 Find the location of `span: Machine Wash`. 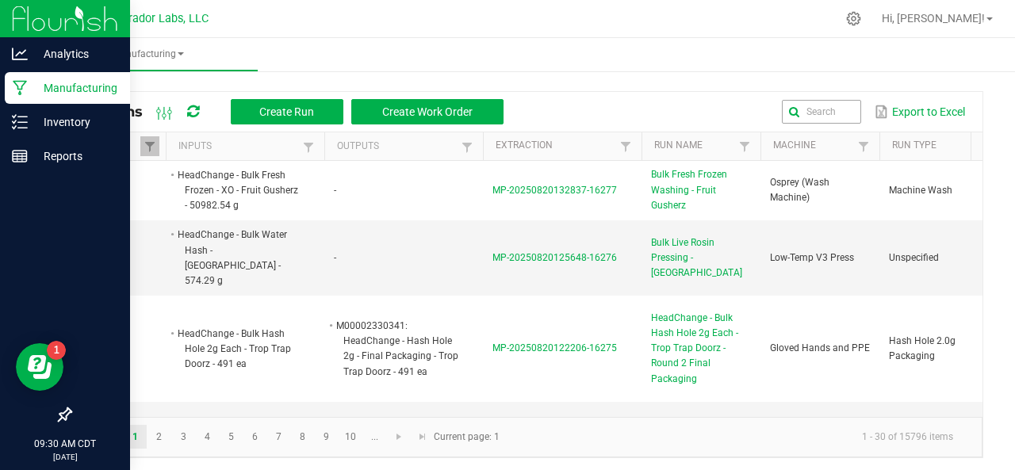

span: Machine Wash is located at coordinates (920, 190).